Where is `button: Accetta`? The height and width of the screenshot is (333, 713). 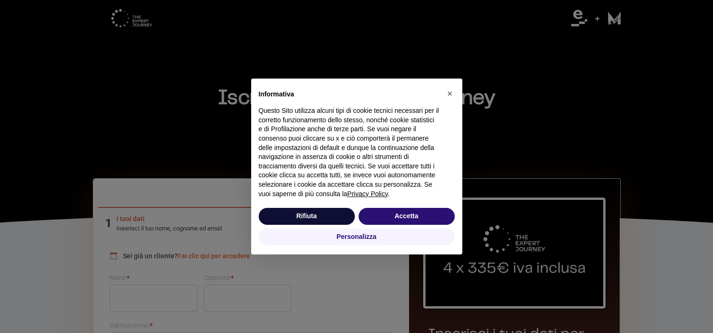
button: Accetta is located at coordinates (406, 217).